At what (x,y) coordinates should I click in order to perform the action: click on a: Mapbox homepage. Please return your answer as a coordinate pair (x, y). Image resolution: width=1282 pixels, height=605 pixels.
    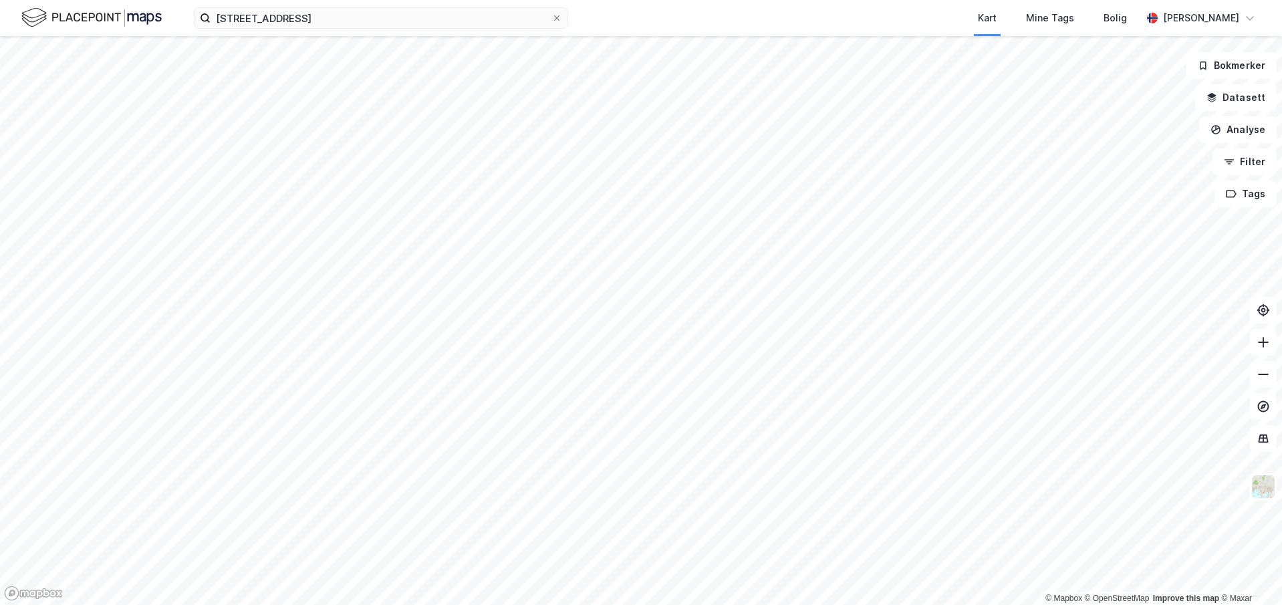
    Looking at the image, I should click on (33, 593).